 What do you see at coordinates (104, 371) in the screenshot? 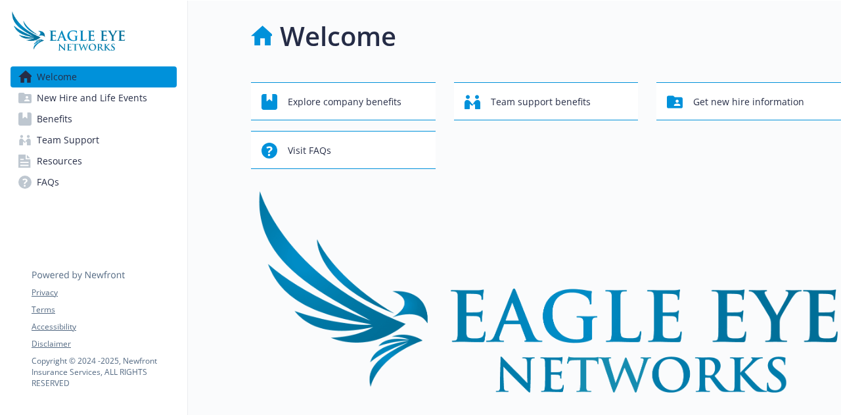
I see `p: Copyright © 2024 - 2025 , Newfront Insurance Services, ALL RIGHTS RESERVED` at bounding box center [104, 371].